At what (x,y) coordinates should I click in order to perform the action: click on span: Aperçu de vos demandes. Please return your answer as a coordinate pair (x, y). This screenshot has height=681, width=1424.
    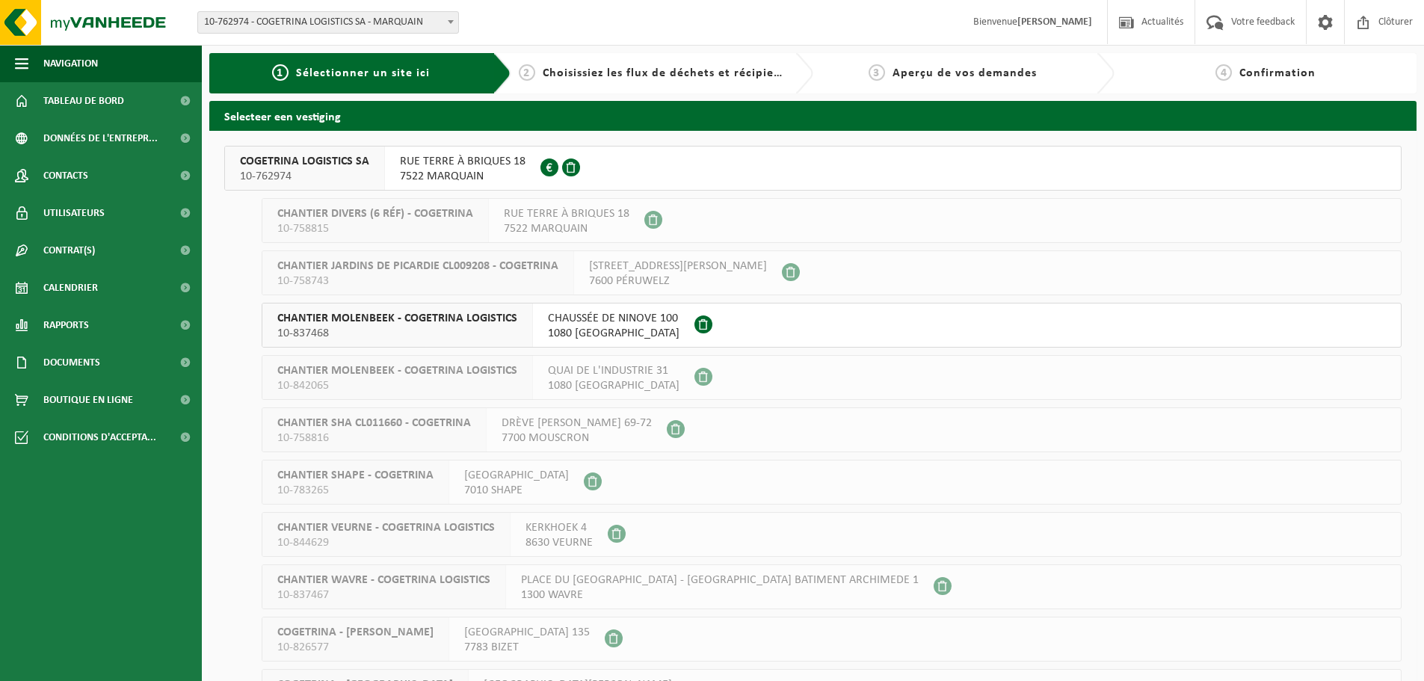
    Looking at the image, I should click on (965, 73).